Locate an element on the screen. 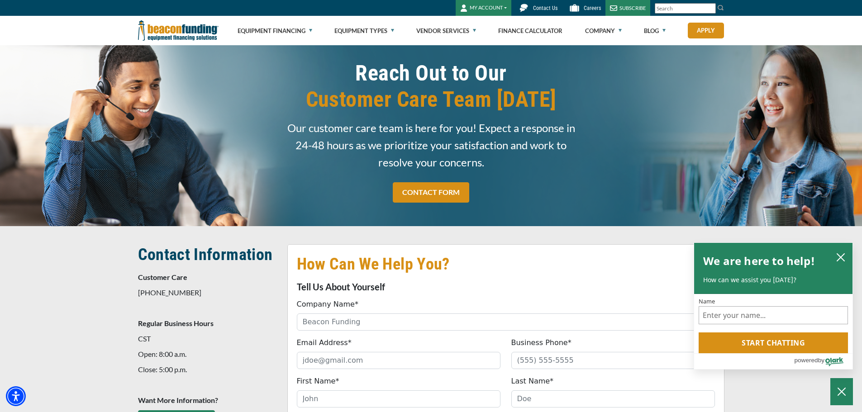 The width and height of the screenshot is (862, 412). img: Beacon Funding Corporation logo is located at coordinates (178, 30).